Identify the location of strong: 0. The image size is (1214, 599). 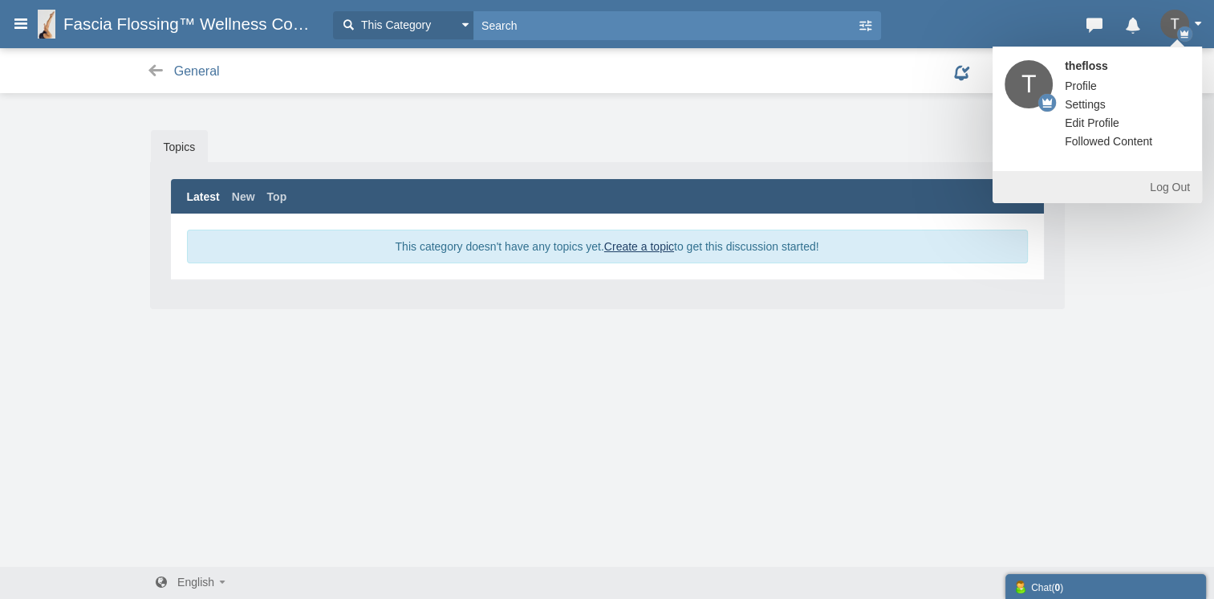
(1057, 587).